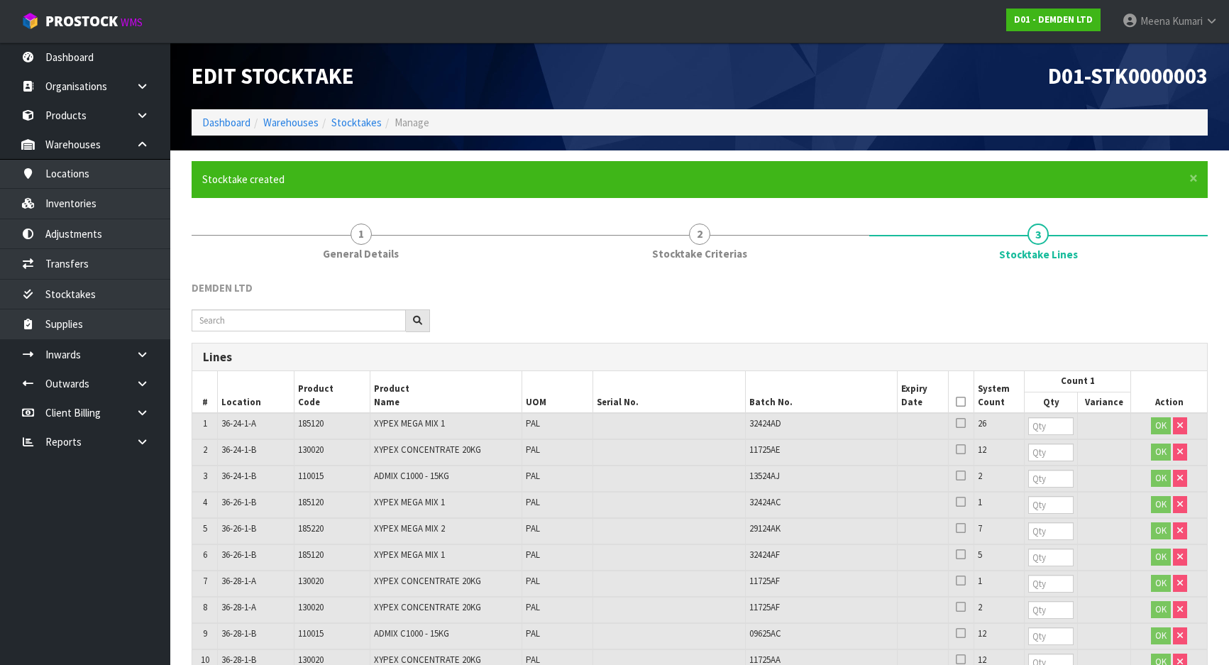 The image size is (1229, 665). I want to click on th: Qty, so click(1051, 402).